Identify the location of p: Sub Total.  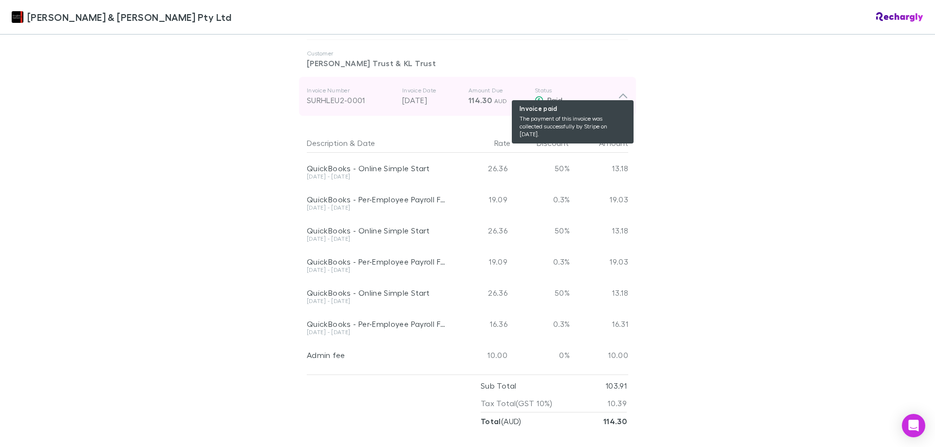
(498, 386).